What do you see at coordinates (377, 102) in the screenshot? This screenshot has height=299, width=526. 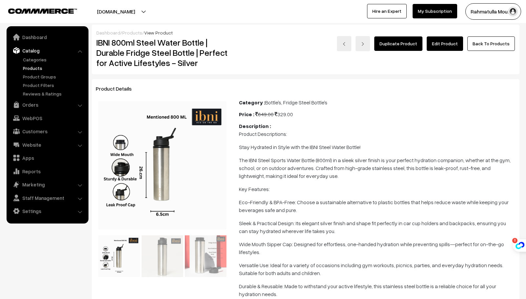 I see `div: Bottle's, Fridge Steel Bottle's` at bounding box center [377, 102].